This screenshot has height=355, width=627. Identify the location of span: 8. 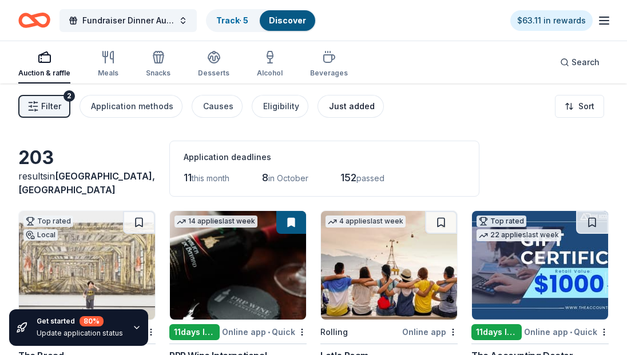
(265, 177).